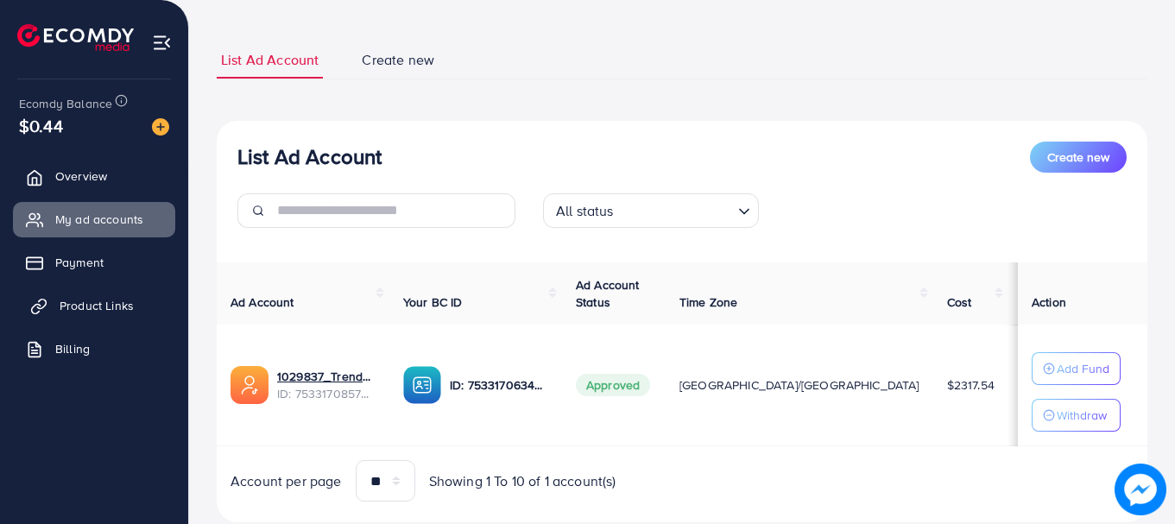 This screenshot has height=524, width=1175. Describe the element at coordinates (94, 219) in the screenshot. I see `a: My ad accounts` at that location.